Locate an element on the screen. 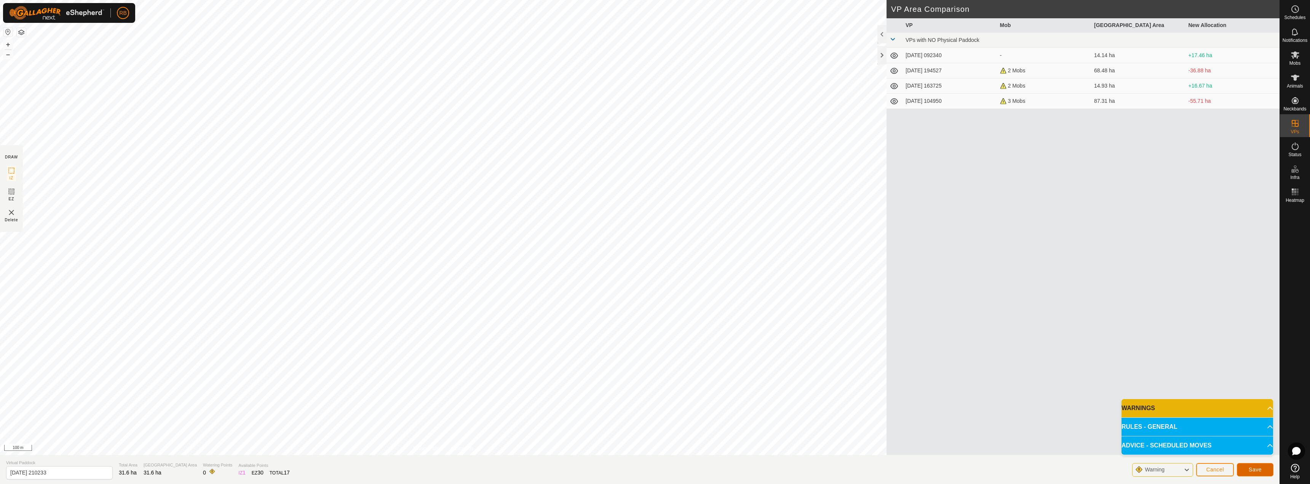  th: New Allocation is located at coordinates (1233, 26).